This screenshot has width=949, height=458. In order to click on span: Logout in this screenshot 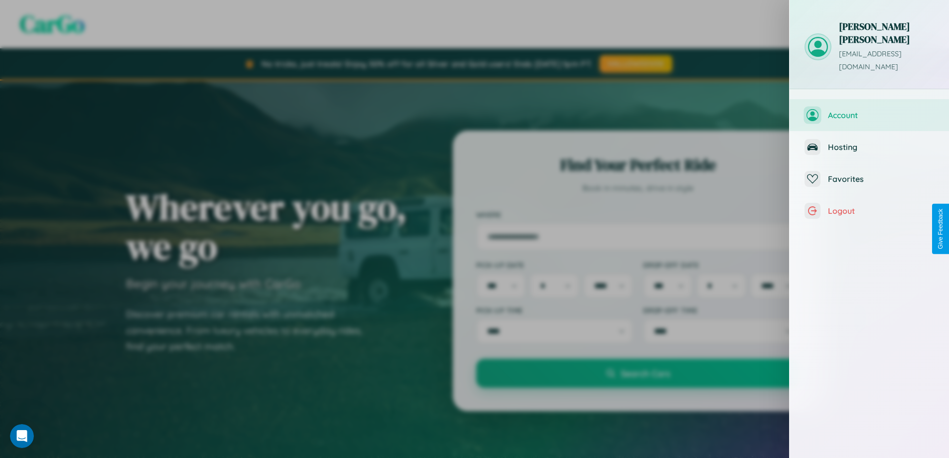, I will do `click(881, 211)`.